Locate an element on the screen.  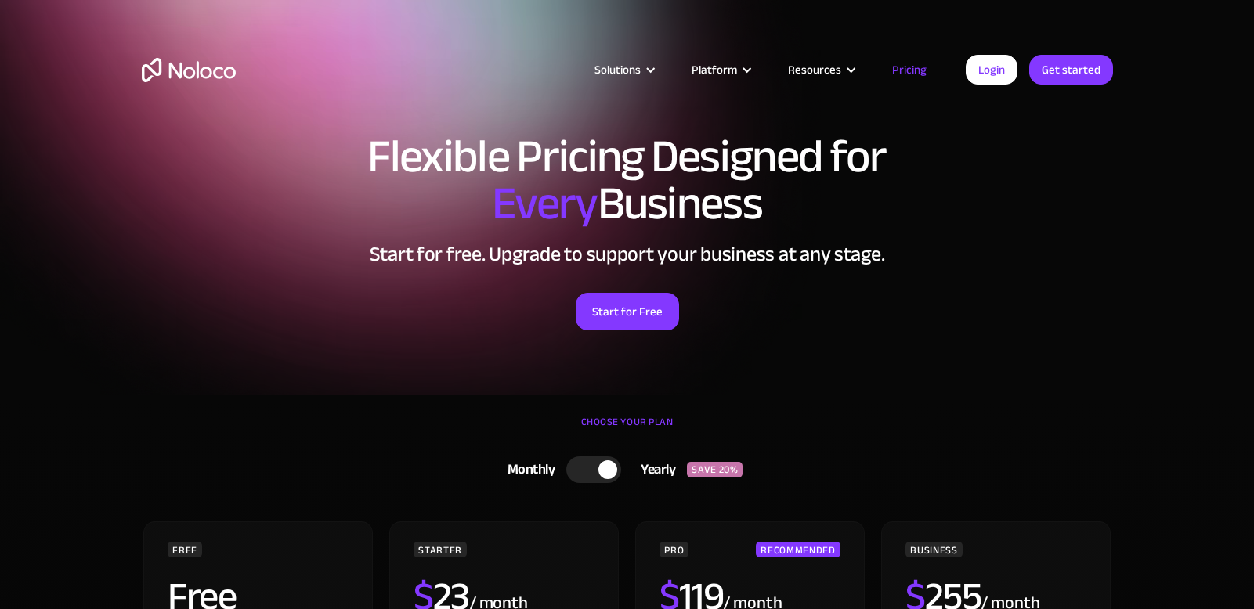
div: Monthly is located at coordinates (527, 470).